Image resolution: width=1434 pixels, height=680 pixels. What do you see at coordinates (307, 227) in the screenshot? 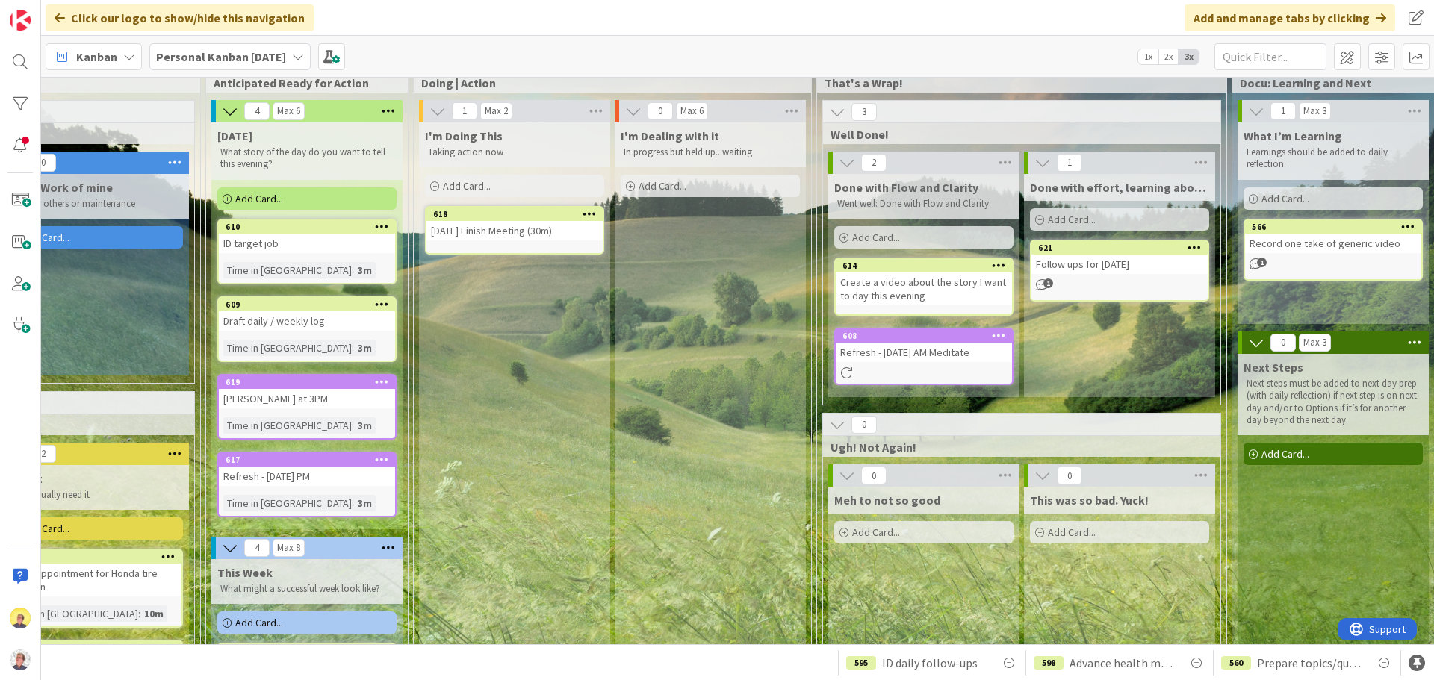
I see `div: 610` at bounding box center [307, 227].